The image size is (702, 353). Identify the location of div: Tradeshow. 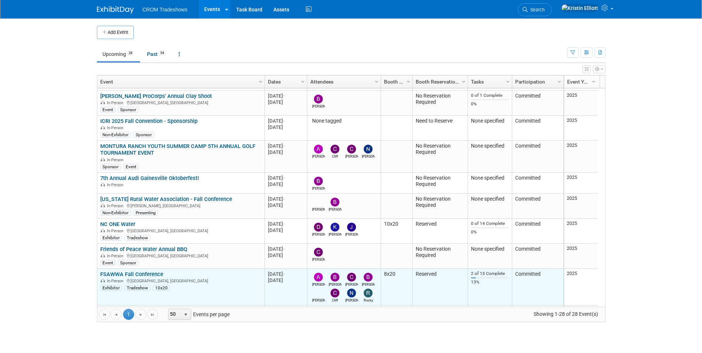
(137, 288).